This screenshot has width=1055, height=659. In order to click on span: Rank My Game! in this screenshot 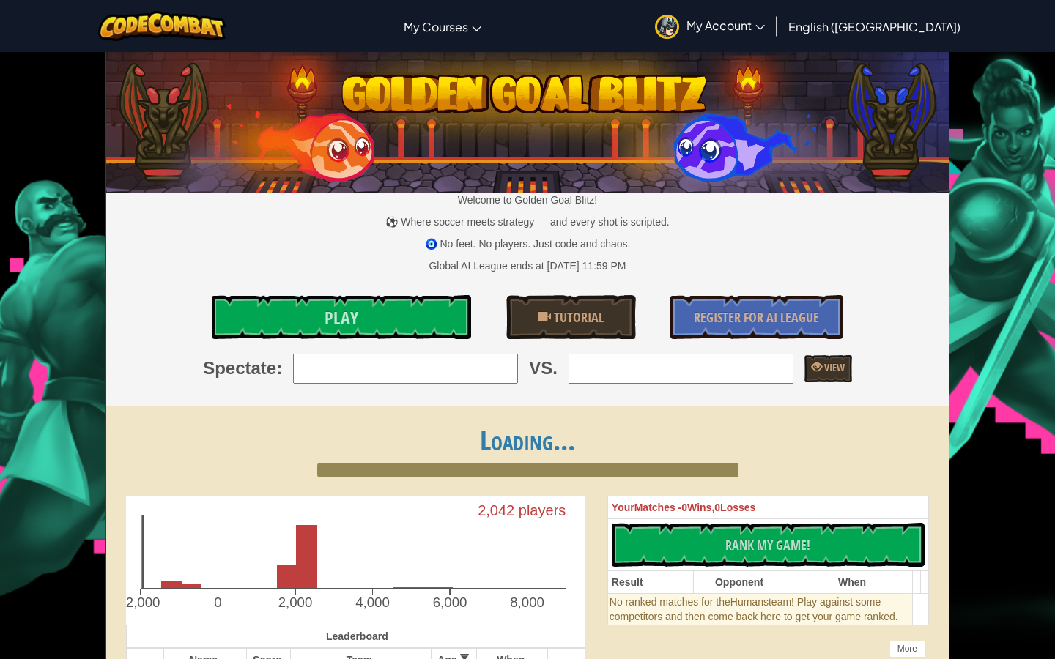, I will do `click(768, 545)`.